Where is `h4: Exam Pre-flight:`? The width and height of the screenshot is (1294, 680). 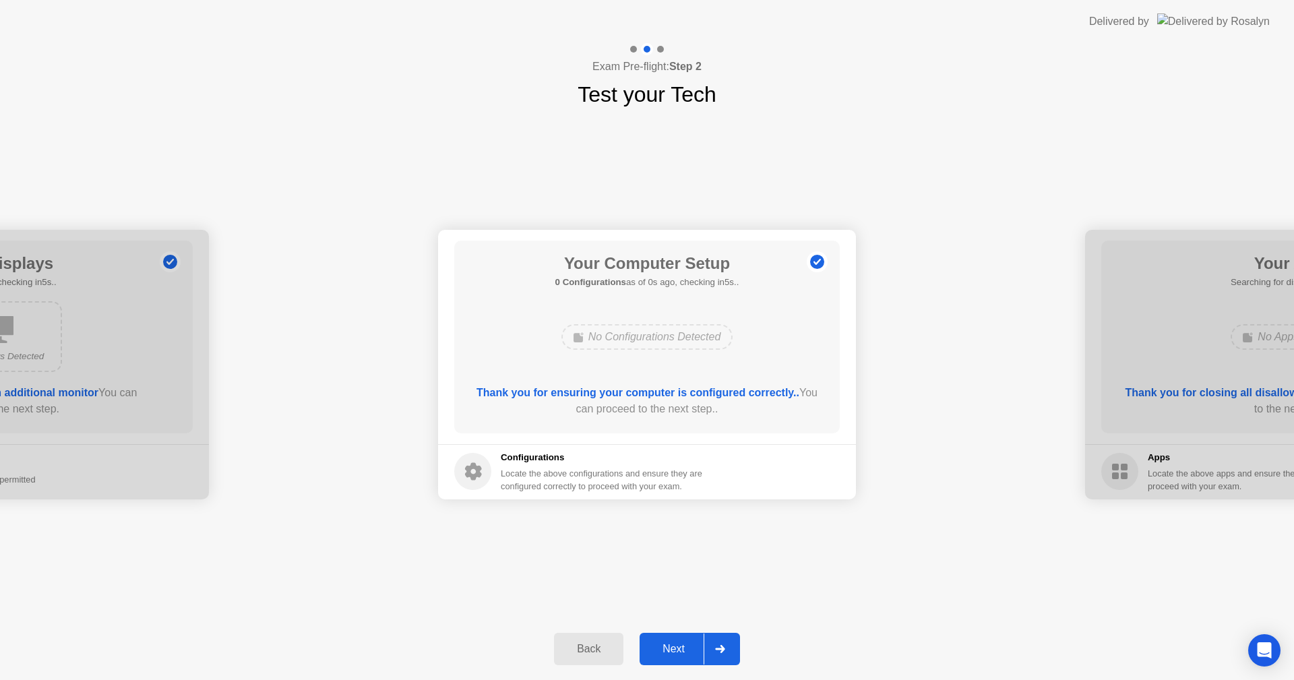
h4: Exam Pre-flight: is located at coordinates (647, 67).